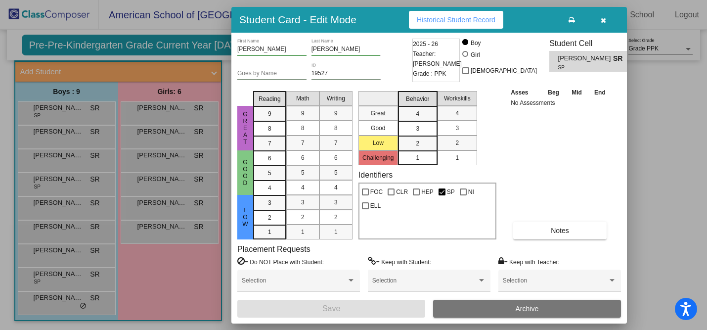  Describe the element at coordinates (346, 74) in the screenshot. I see `input: Enter ID` at that location.